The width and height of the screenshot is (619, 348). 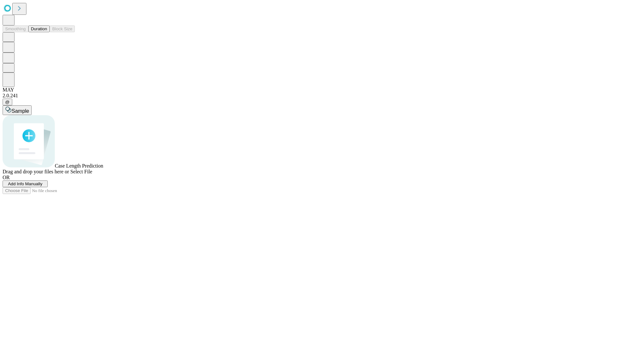 What do you see at coordinates (15, 29) in the screenshot?
I see `button: Smoothing` at bounding box center [15, 29].